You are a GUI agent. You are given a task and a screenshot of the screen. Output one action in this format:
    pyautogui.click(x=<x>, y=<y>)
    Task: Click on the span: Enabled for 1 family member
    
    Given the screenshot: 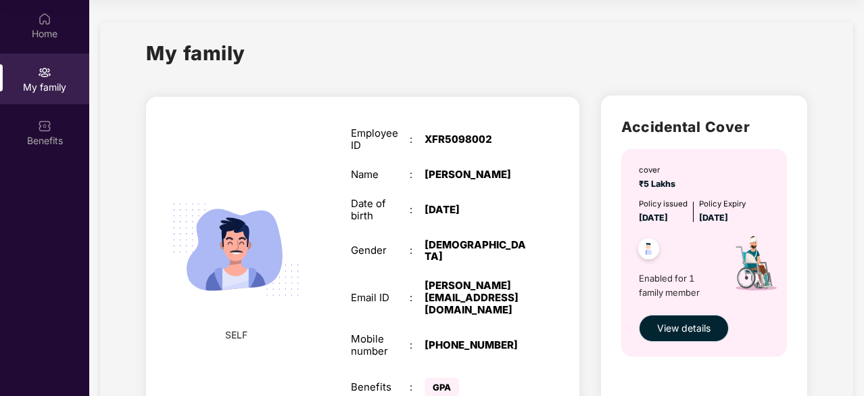 What is the action you would take?
    pyautogui.click(x=678, y=285)
    